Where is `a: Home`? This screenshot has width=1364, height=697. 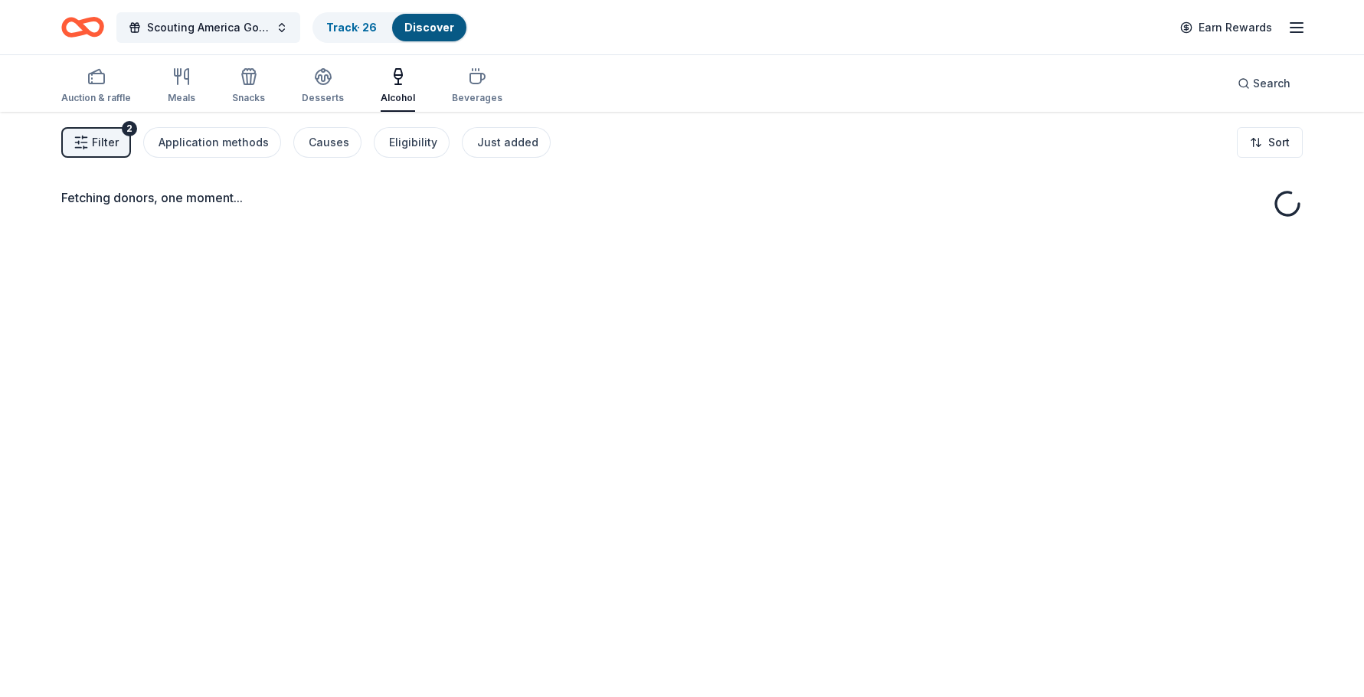
a: Home is located at coordinates (83, 27).